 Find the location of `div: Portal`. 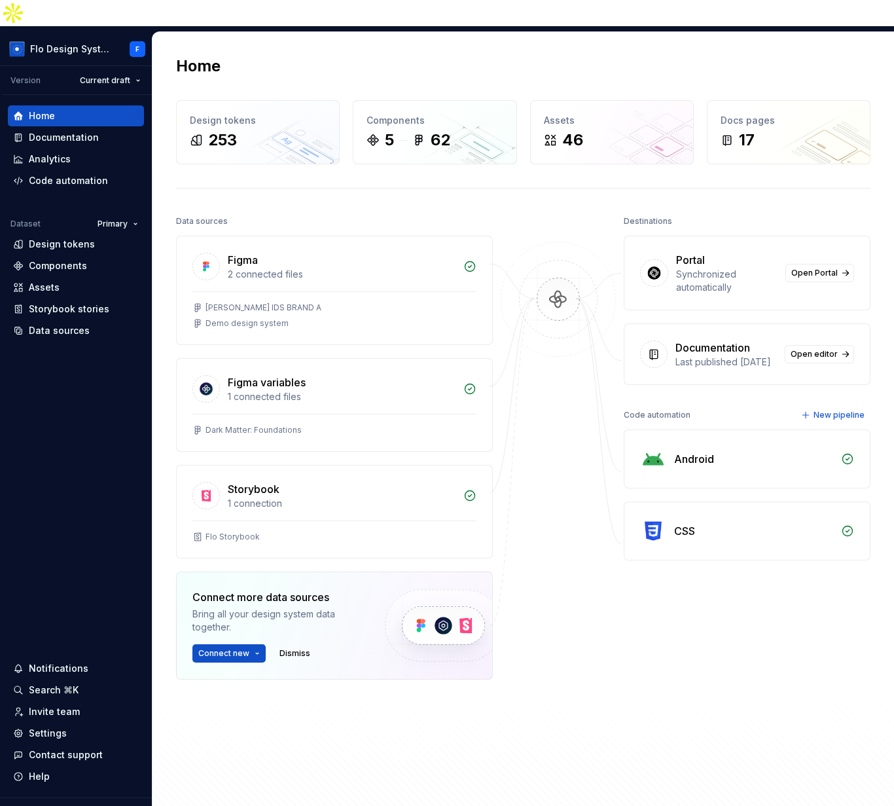

div: Portal is located at coordinates (691, 260).